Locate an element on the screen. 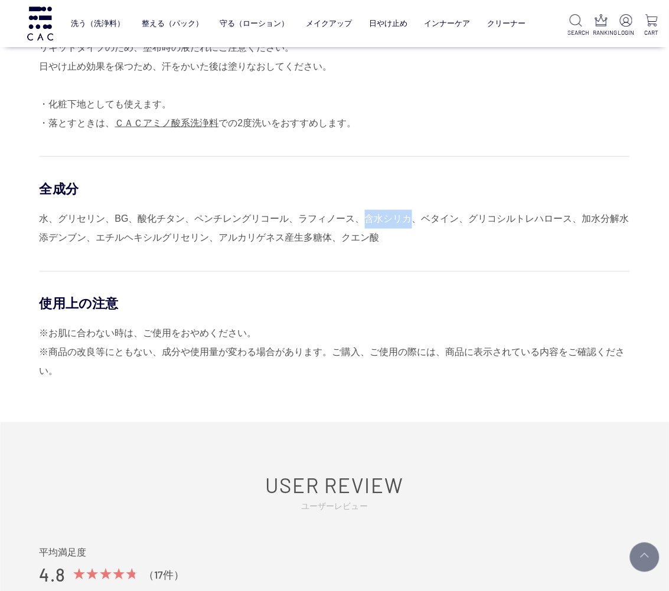  a: 洗う（洗浄料） is located at coordinates (97, 24).